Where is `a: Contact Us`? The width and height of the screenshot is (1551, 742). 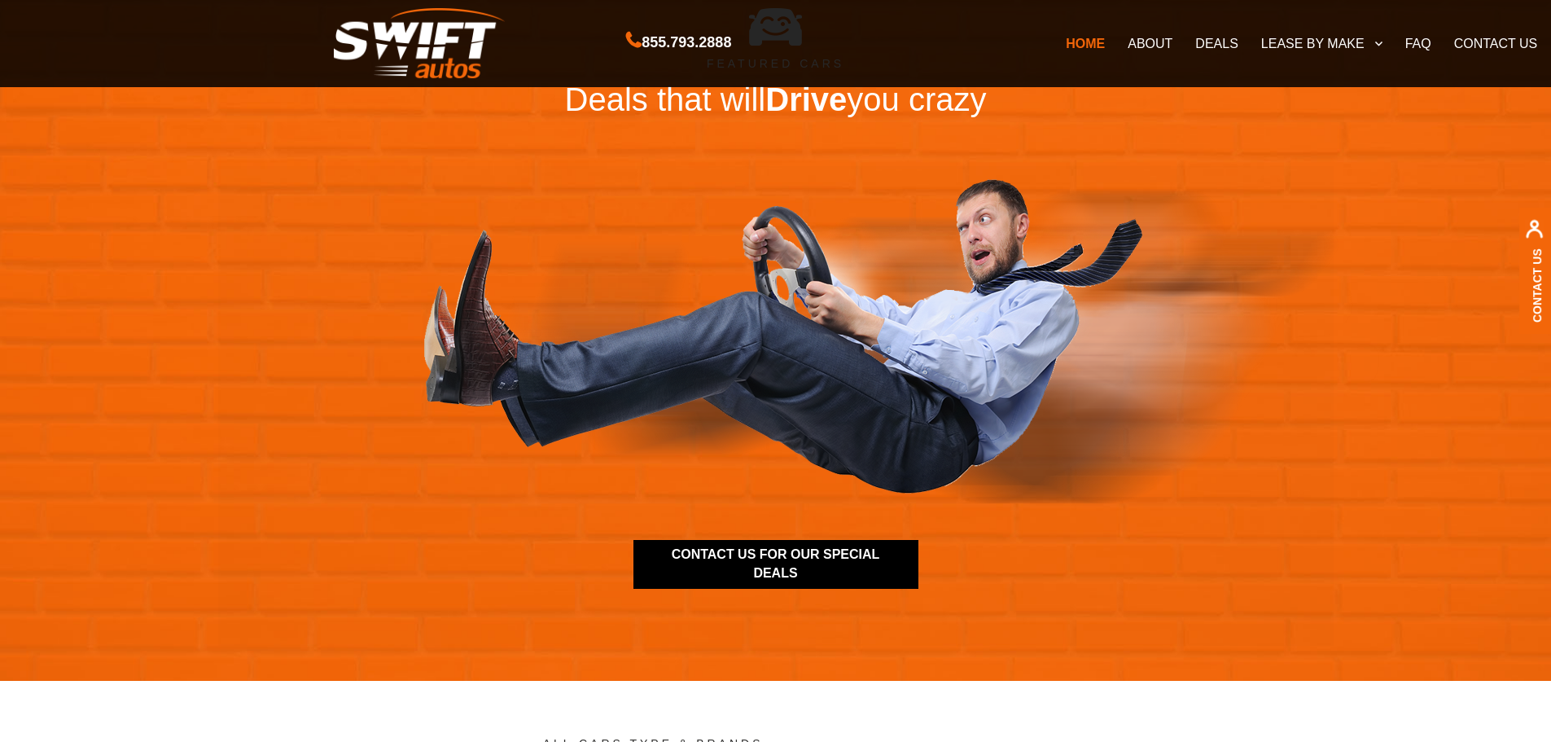
a: Contact Us is located at coordinates (1537, 285).